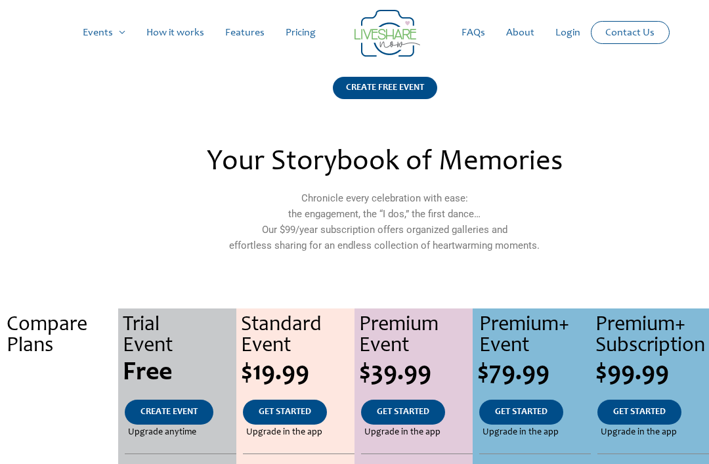 The image size is (709, 464). Describe the element at coordinates (652, 336) in the screenshot. I see `div: Premium+ Subscription` at that location.